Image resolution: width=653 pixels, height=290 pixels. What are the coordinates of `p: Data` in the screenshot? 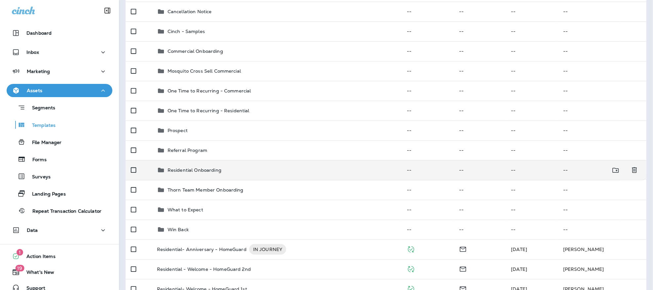 It's located at (32, 230).